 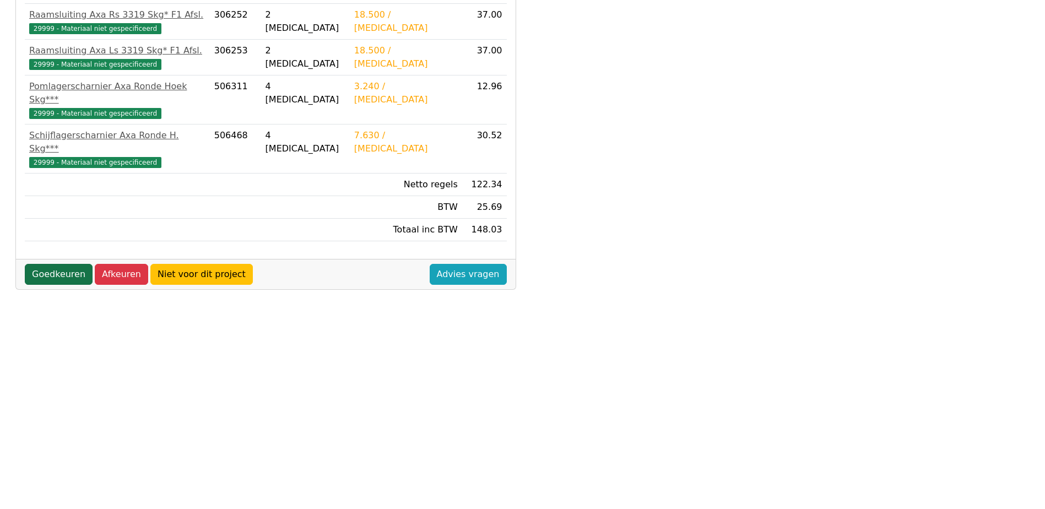 I want to click on a: Goedkeuren, so click(x=58, y=274).